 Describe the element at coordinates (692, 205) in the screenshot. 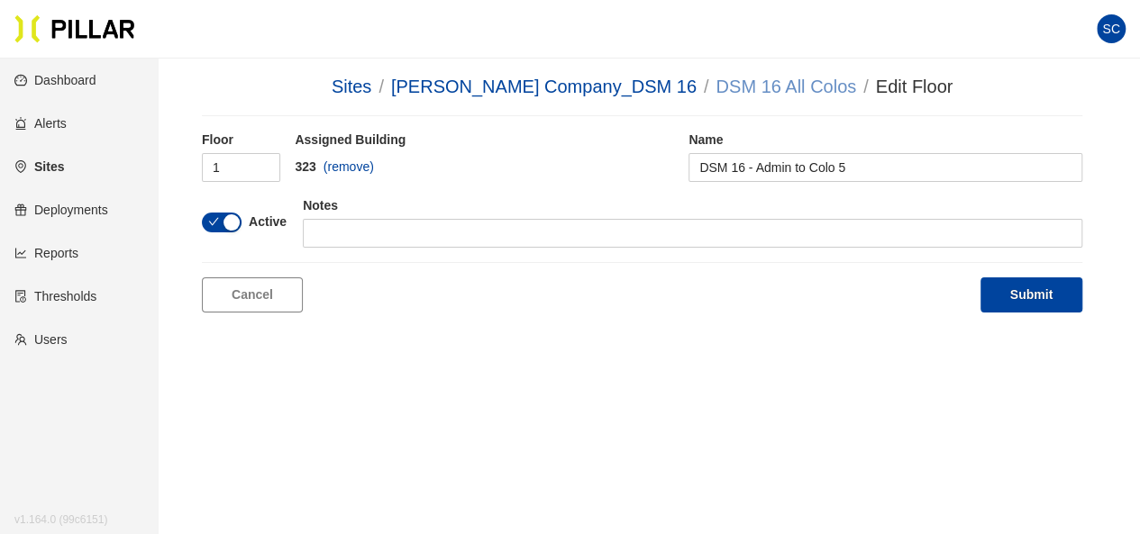

I see `label: Notes` at that location.